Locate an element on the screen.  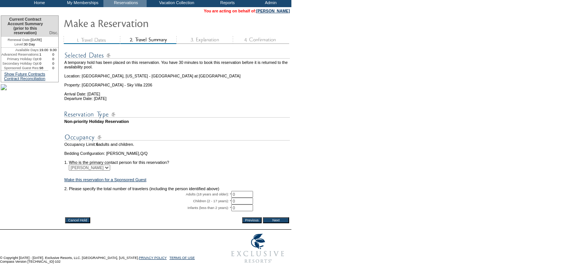
td: Adults (18 years and older): * is located at coordinates (148, 195).